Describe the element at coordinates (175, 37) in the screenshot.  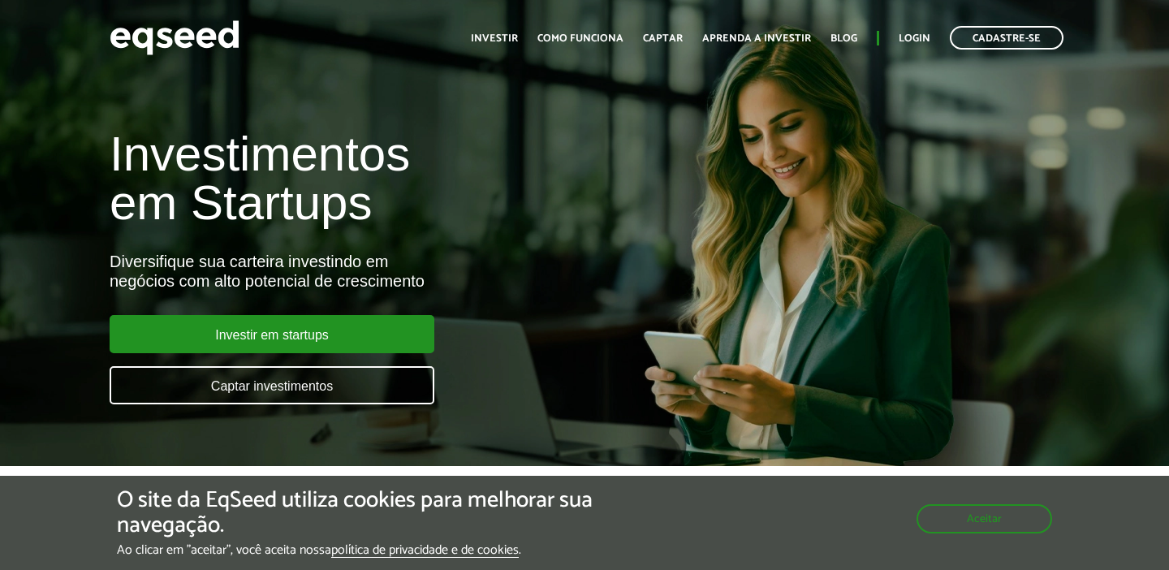
I see `img: EqSeed` at that location.